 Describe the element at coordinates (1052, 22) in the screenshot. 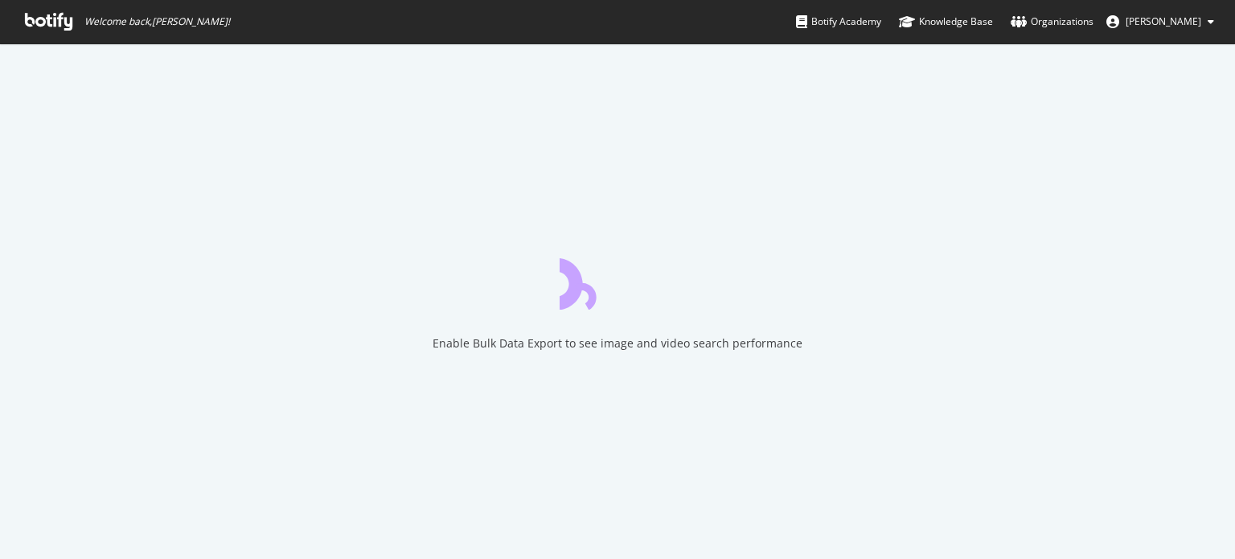

I see `div: Organizations` at that location.